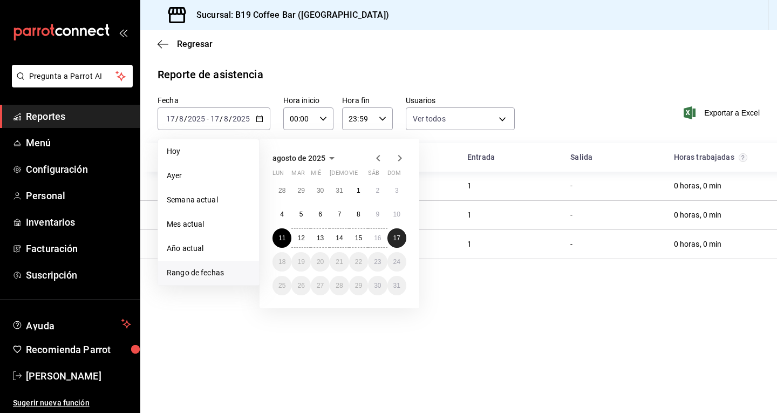 The height and width of the screenshot is (413, 777). What do you see at coordinates (320, 214) in the screenshot?
I see `button: 6 de agosto de 2025` at bounding box center [320, 214].